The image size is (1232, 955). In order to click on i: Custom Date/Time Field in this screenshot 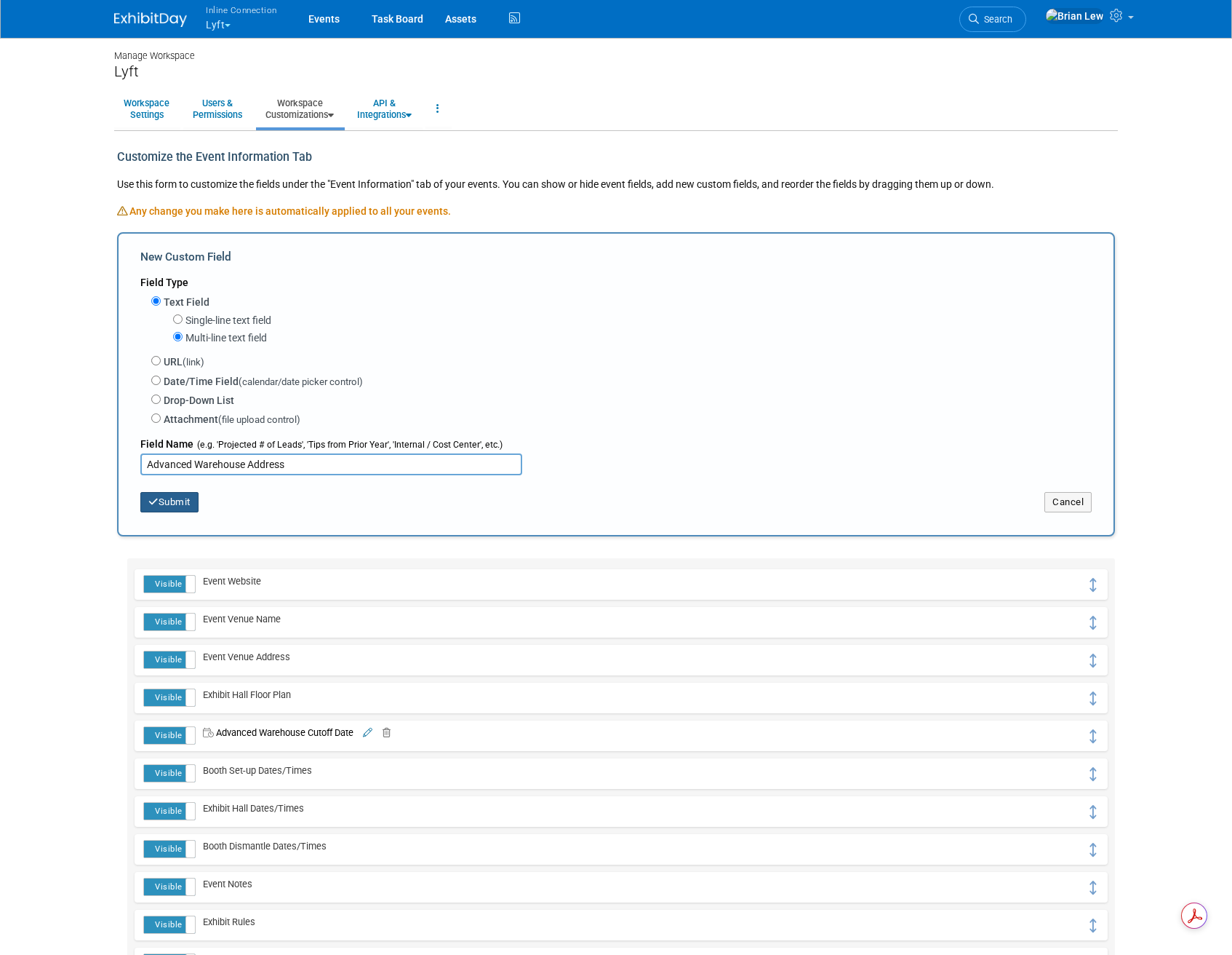, I will do `click(210, 732)`.